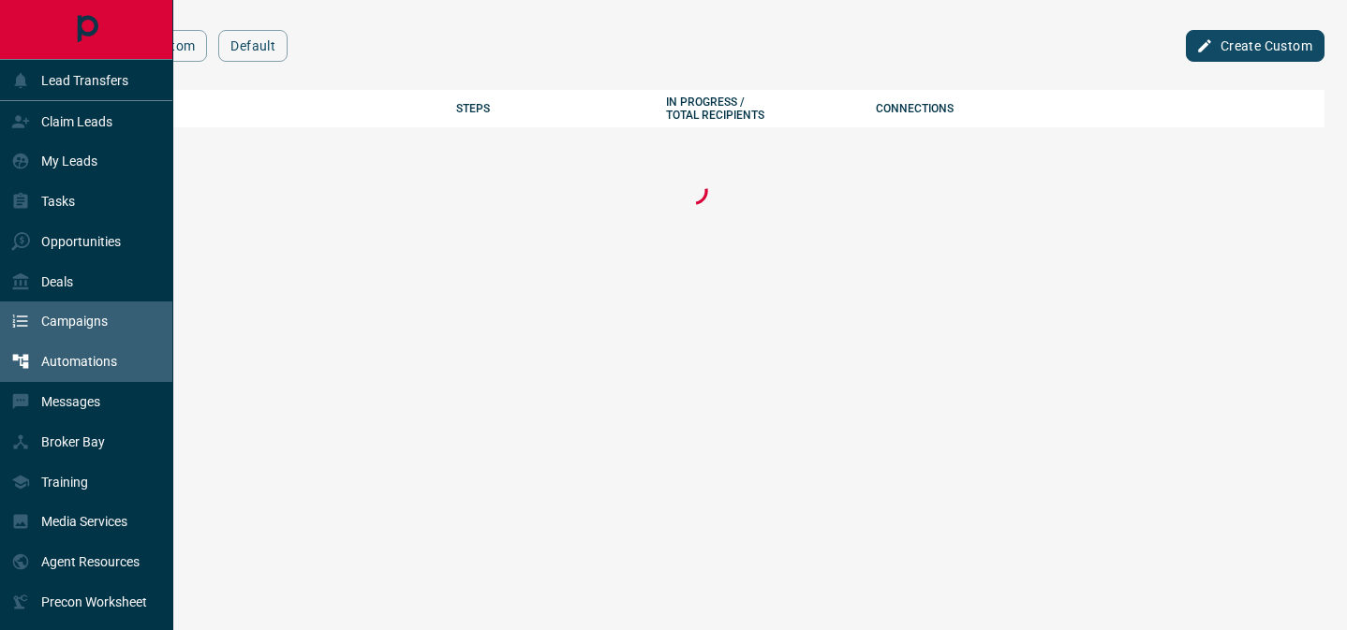 Image resolution: width=1347 pixels, height=630 pixels. Describe the element at coordinates (967, 109) in the screenshot. I see `th: Connections` at that location.